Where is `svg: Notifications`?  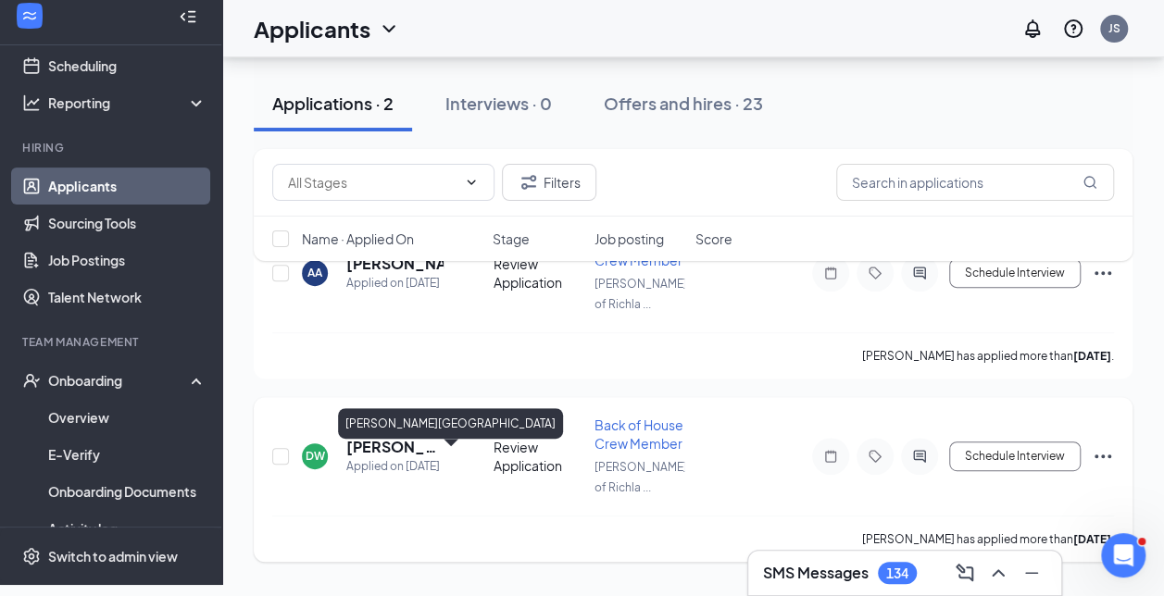
svg: Notifications is located at coordinates (1032, 29).